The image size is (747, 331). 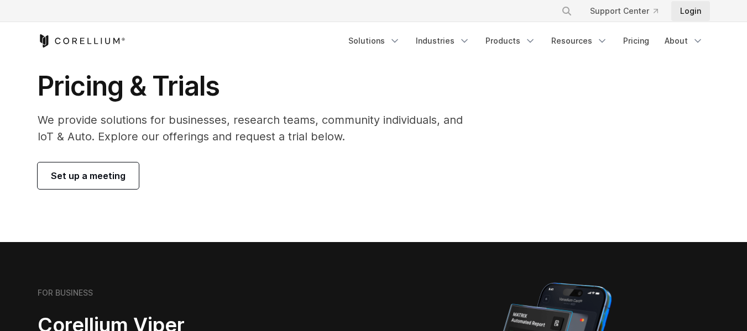 I want to click on a: Solutions, so click(x=374, y=41).